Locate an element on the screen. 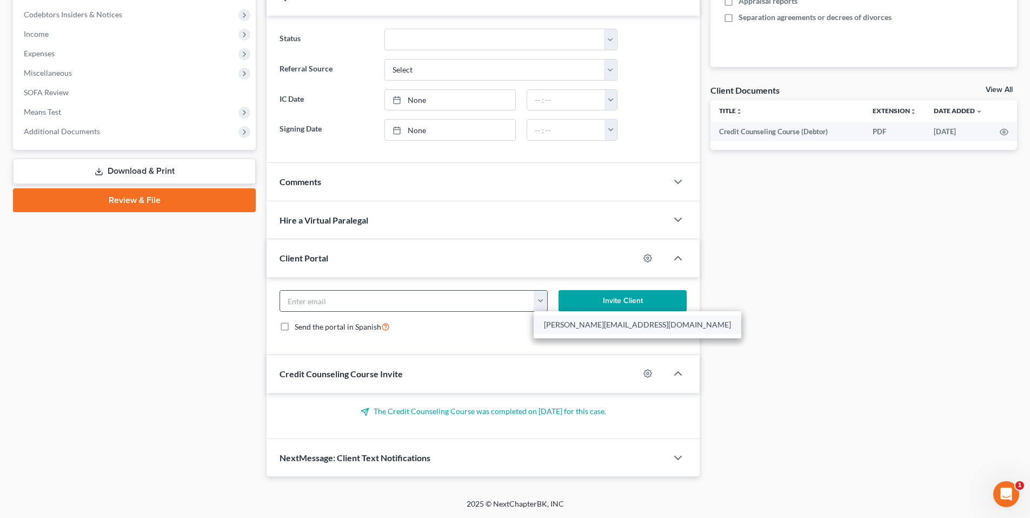  a: Titleunfold_more is located at coordinates (731, 110).